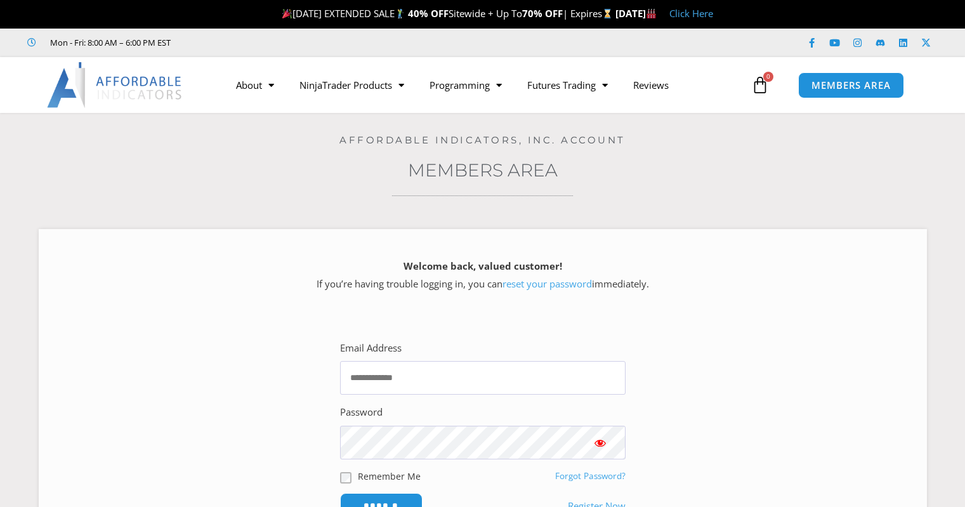  Describe the element at coordinates (483, 275) in the screenshot. I see `p: If you’re having trouble logging in, you can immediately.` at that location.